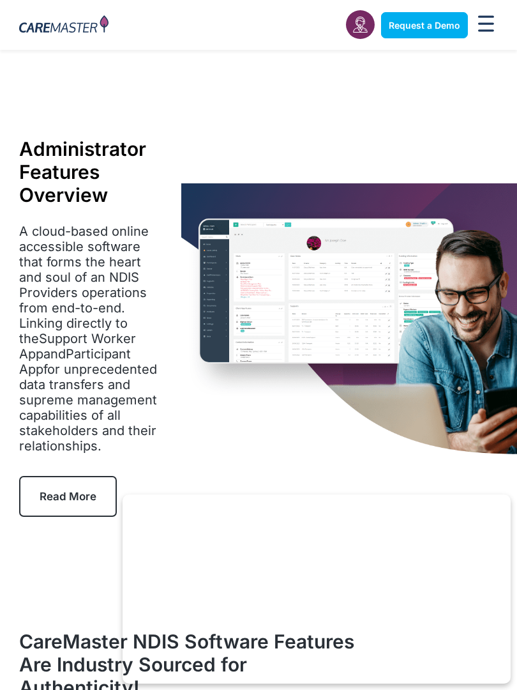  Describe the element at coordinates (77, 346) in the screenshot. I see `a: Support Worker App` at that location.